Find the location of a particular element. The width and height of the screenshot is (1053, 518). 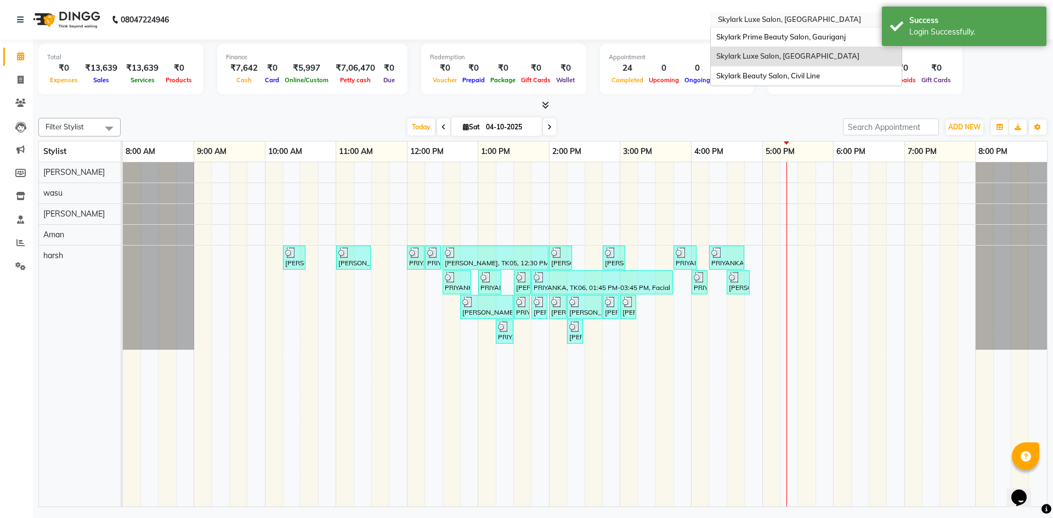

span: Petty cash is located at coordinates (355, 80).